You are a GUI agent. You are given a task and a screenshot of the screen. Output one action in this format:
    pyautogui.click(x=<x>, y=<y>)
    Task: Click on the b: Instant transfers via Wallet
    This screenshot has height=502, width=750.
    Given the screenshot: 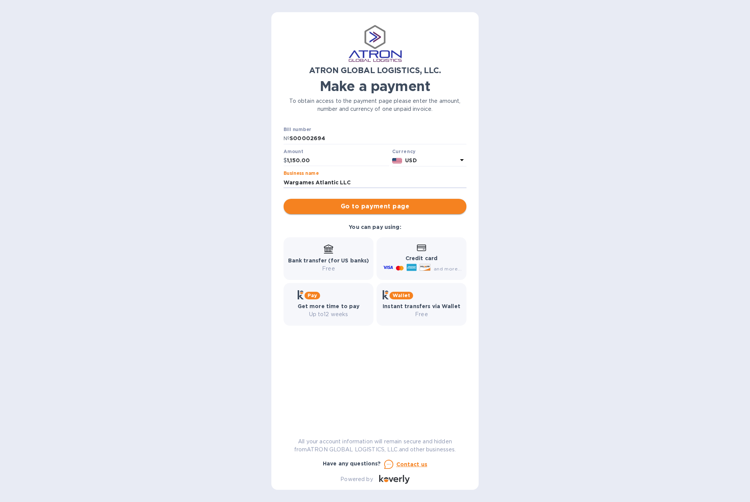 What is the action you would take?
    pyautogui.click(x=421, y=306)
    